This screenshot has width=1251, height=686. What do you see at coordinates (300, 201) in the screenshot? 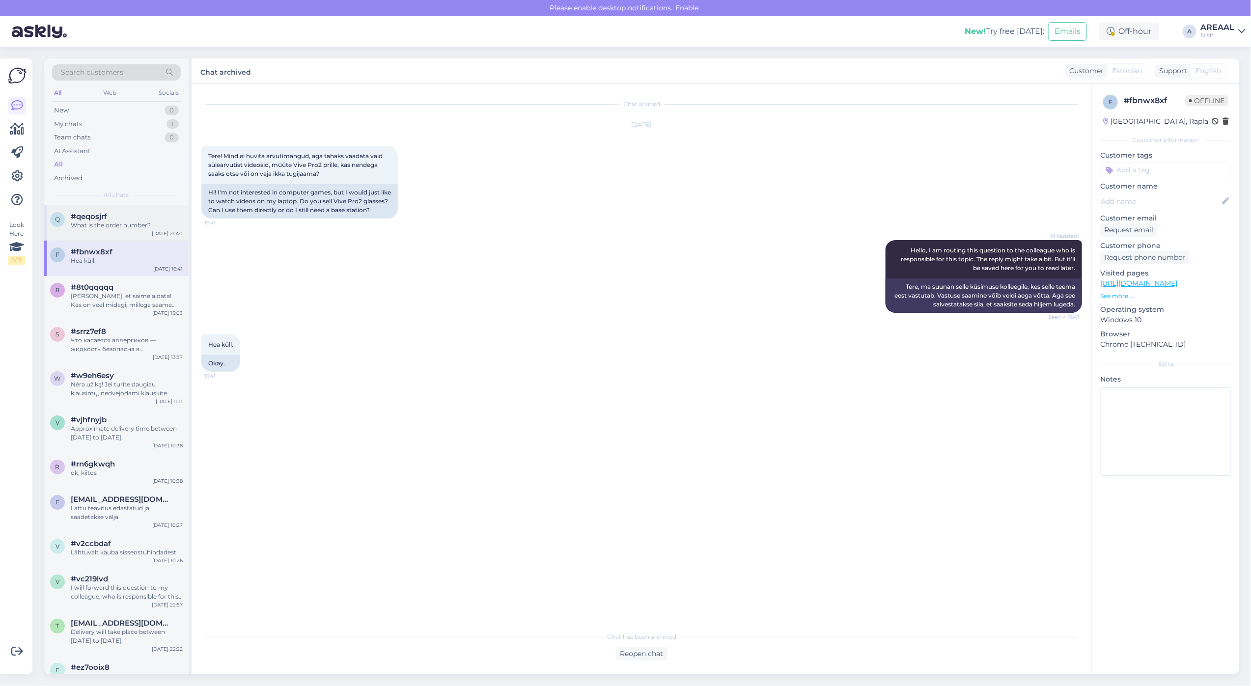
I see `div: Hi! I'm not interested in computer games, but I would just like to watch videos on my laptop. Do ...` at bounding box center [300, 201].